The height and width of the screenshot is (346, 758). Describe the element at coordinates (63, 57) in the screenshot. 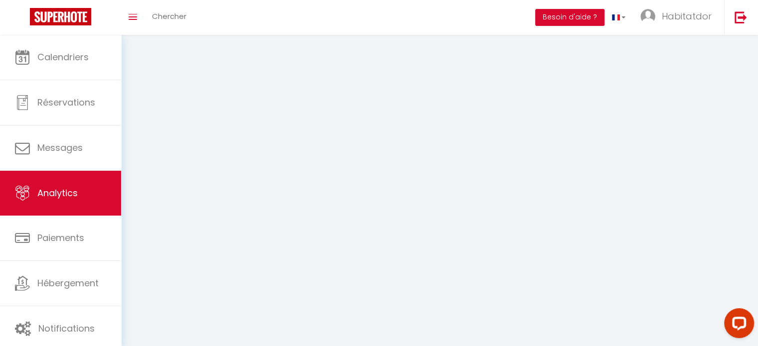

I see `span: Calendriers` at that location.